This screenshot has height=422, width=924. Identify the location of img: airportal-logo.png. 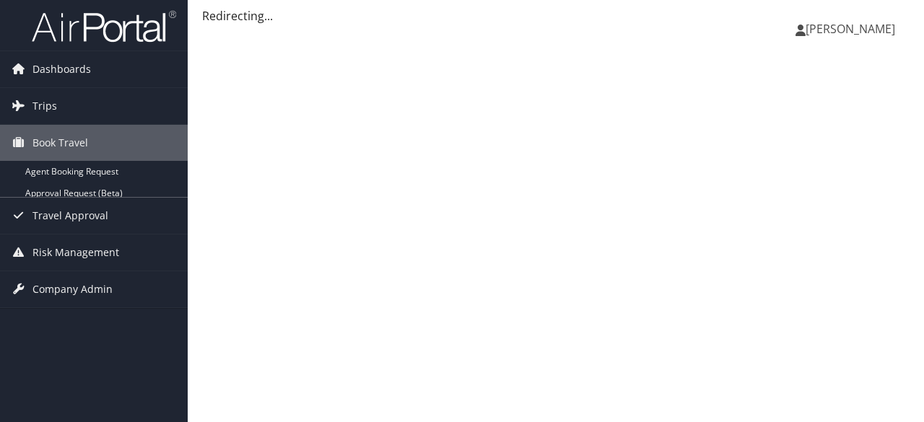
(104, 26).